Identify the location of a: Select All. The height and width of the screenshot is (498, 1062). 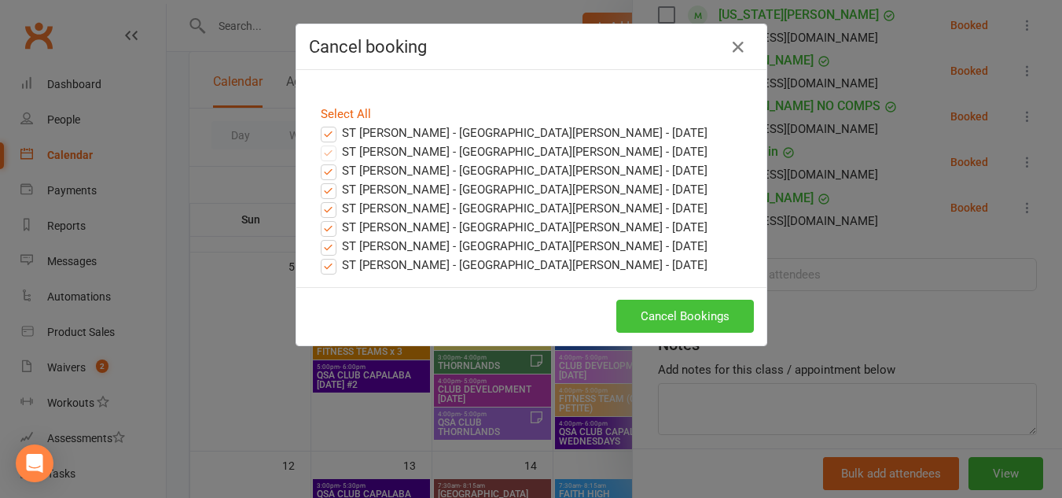
(346, 114).